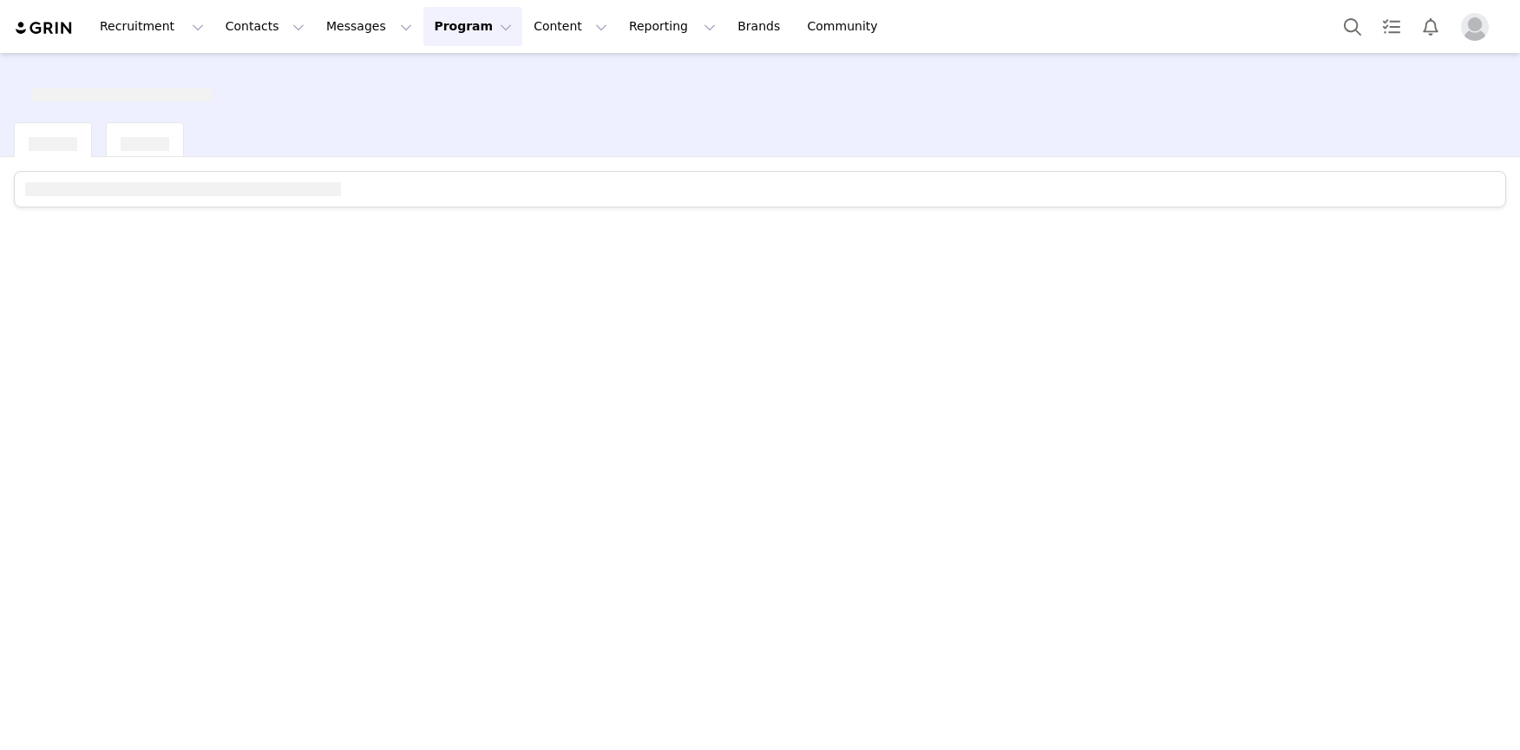 Image resolution: width=1520 pixels, height=750 pixels. Describe the element at coordinates (1431, 26) in the screenshot. I see `button: Notifications` at that location.